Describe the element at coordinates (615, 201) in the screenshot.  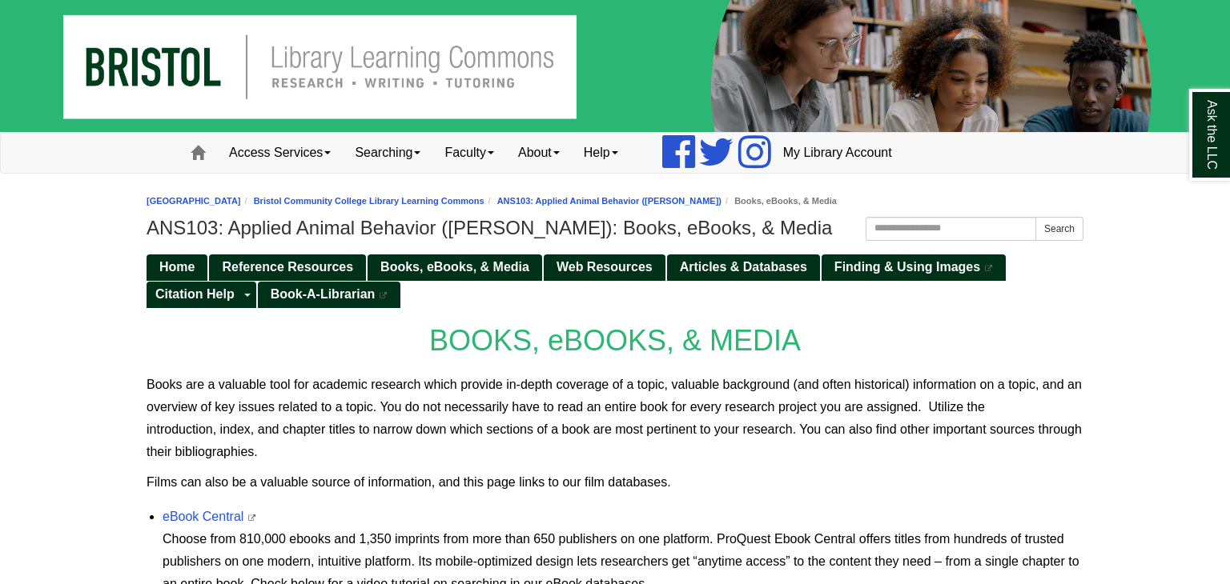
I see `nav: breadcrumb` at that location.